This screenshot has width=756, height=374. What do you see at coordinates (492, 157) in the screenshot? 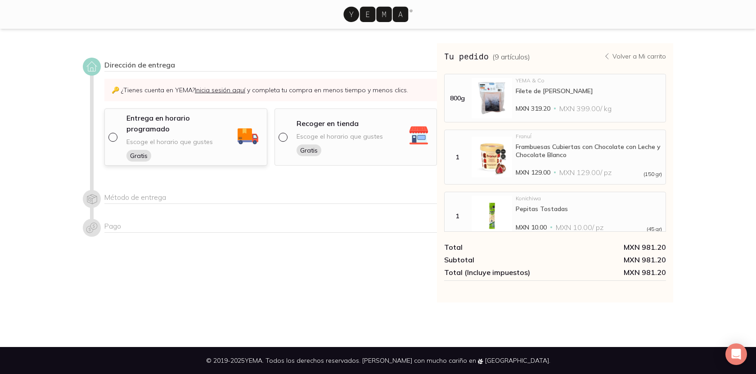
I see `img: Frambuesas Cubiertas con Chocolate con Leche y Chocolate Blanco` at bounding box center [492, 157].